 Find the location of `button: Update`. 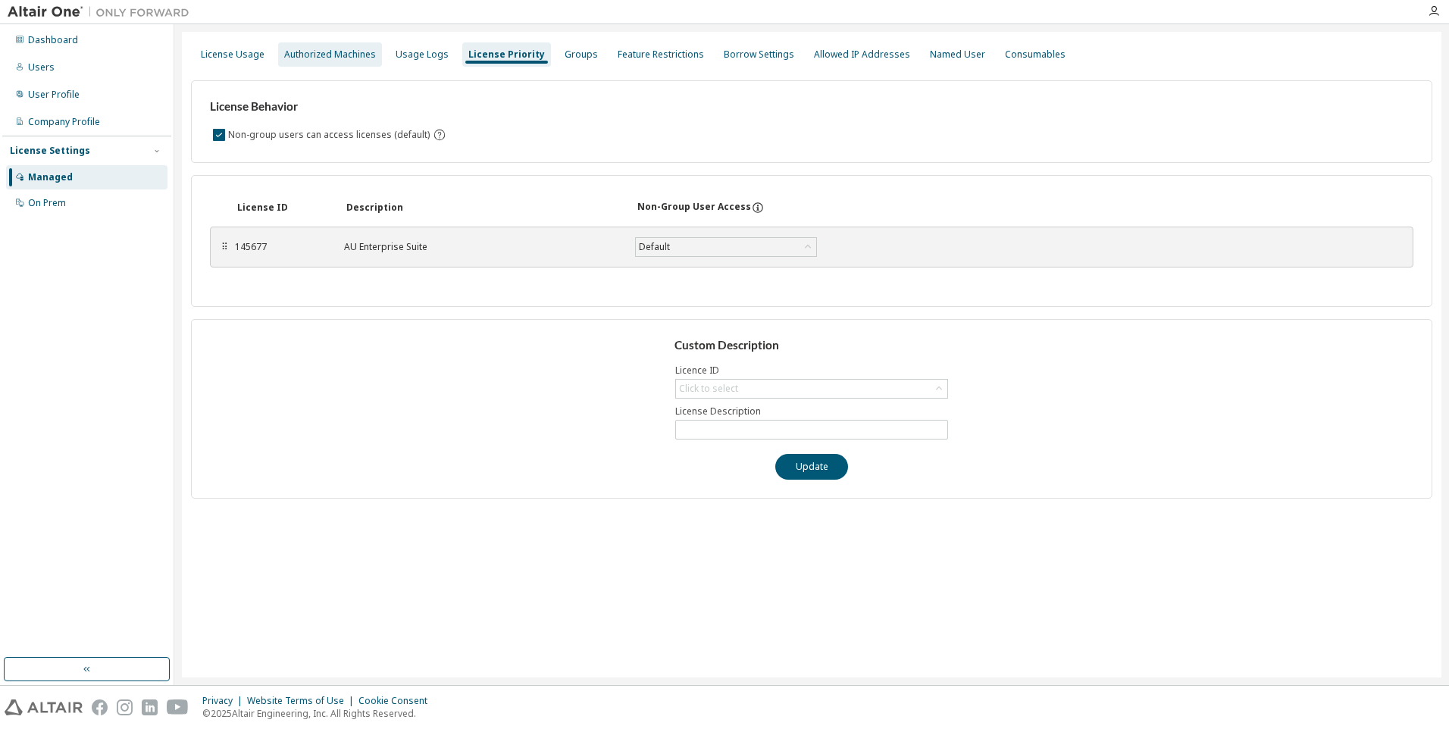

button: Update is located at coordinates (812, 467).